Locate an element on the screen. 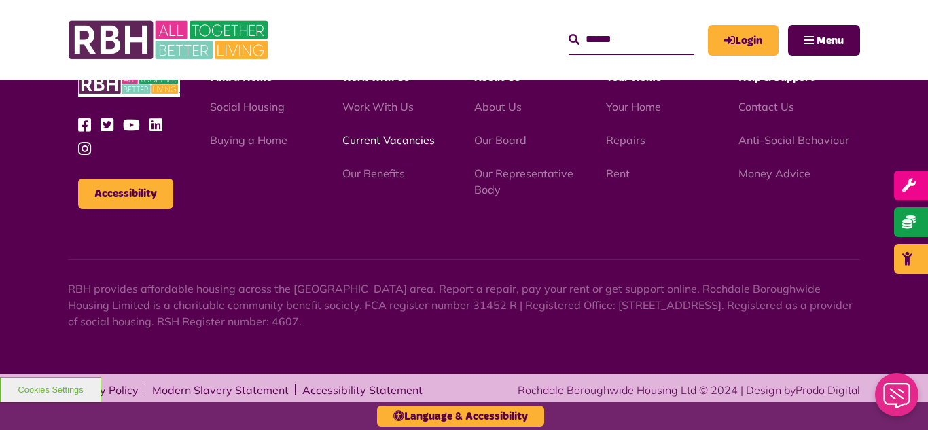  a: Money Advice is located at coordinates (775, 173).